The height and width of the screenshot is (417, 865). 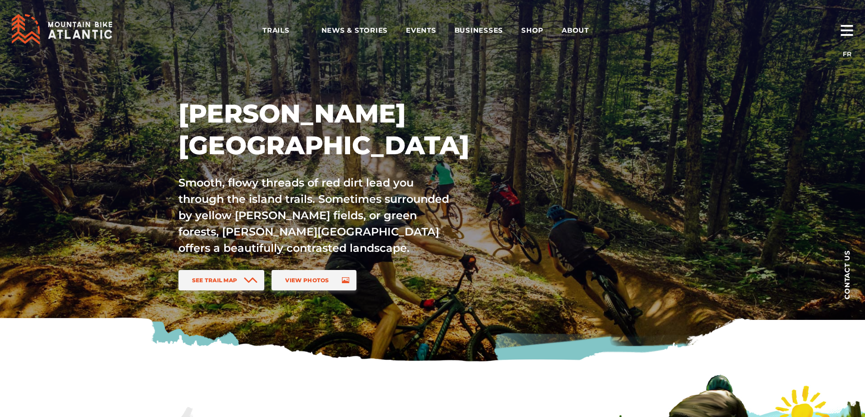 I want to click on a: FR, so click(x=847, y=54).